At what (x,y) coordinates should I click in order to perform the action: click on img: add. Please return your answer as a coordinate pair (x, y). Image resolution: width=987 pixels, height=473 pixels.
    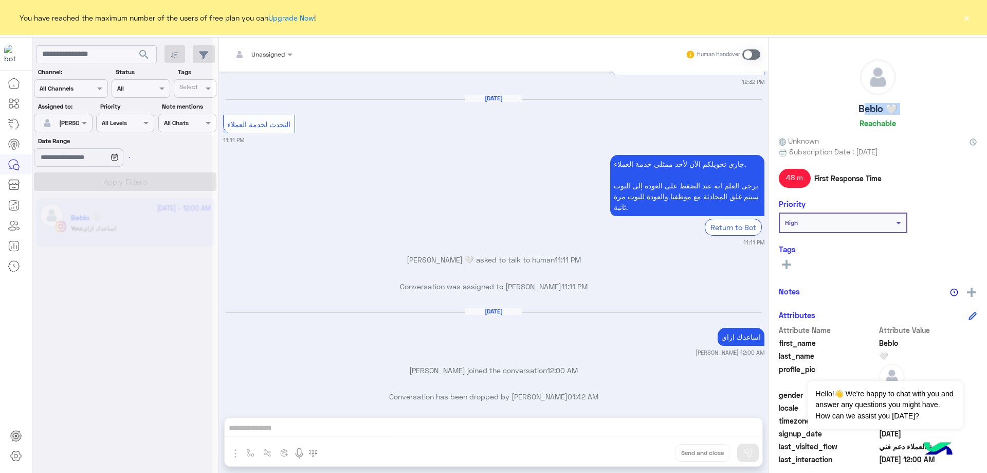
    Looking at the image, I should click on (972, 292).